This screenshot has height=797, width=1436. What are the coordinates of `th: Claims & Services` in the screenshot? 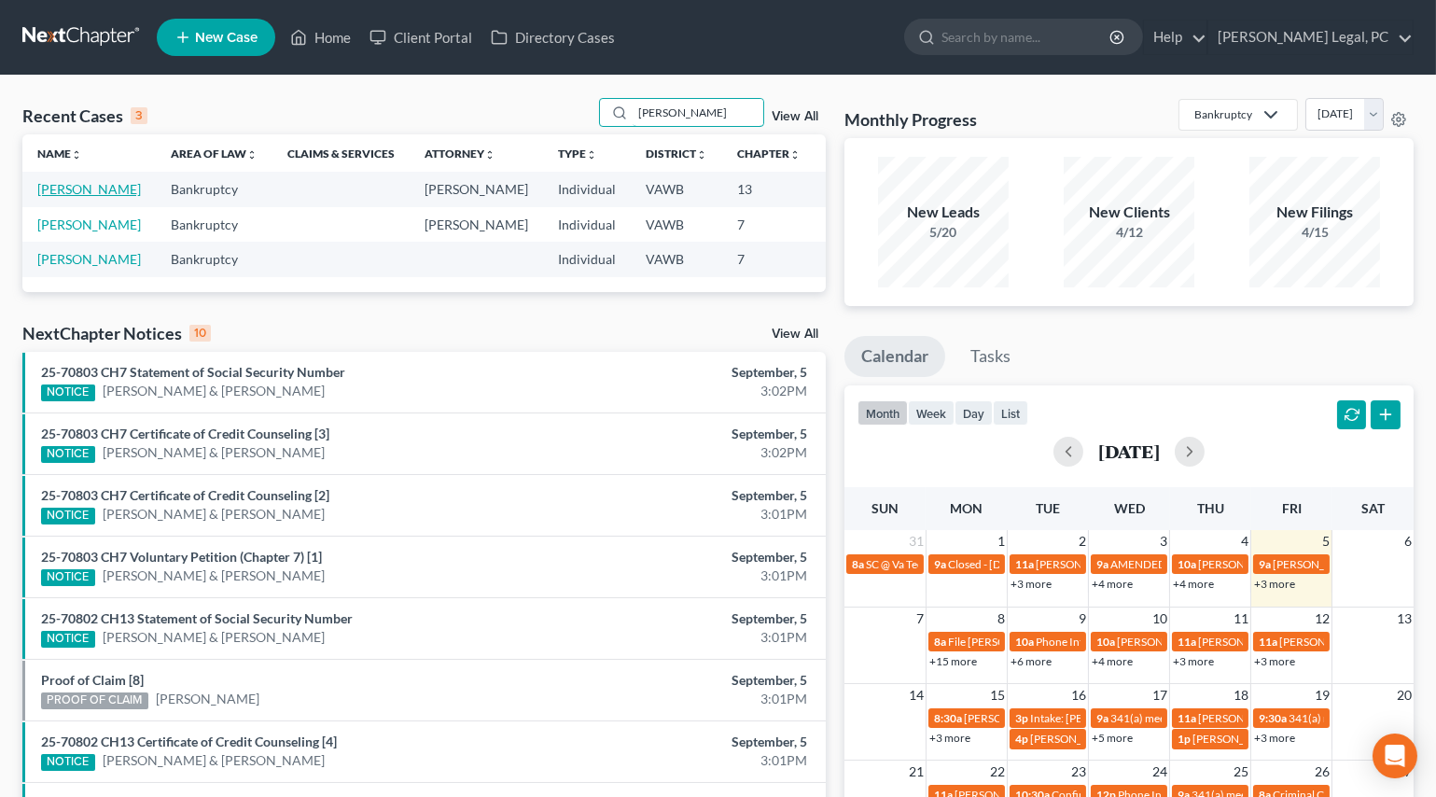 It's located at (340, 153).